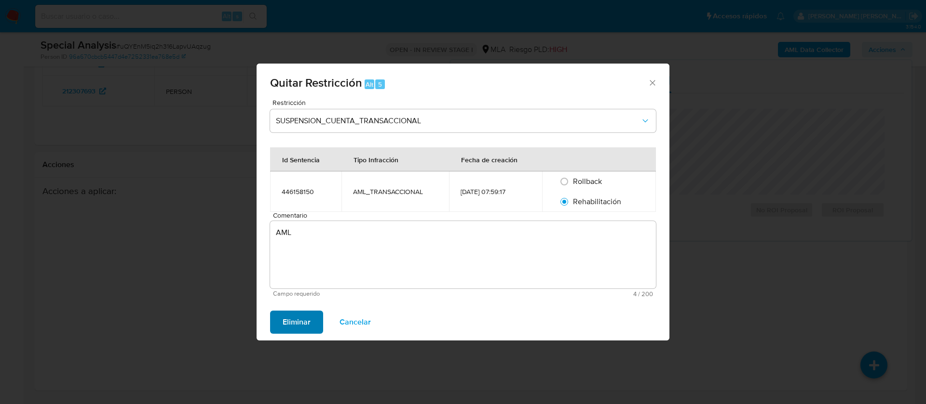 The height and width of the screenshot is (404, 926). I want to click on span: Comentario, so click(466, 215).